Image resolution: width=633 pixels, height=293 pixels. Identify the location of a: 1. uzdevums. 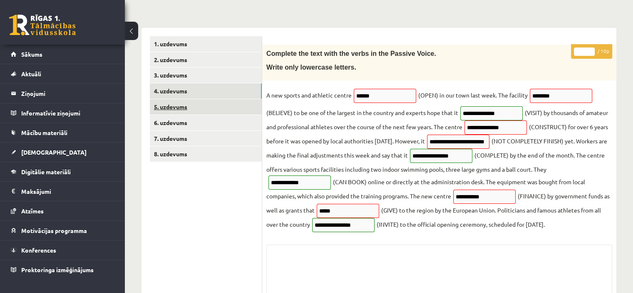
(206, 44).